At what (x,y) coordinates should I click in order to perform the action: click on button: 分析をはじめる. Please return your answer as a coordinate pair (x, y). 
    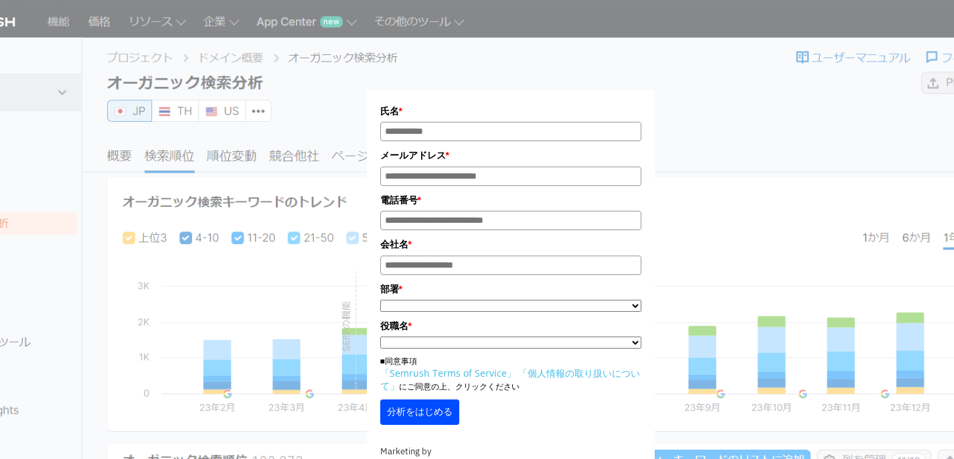
    Looking at the image, I should click on (420, 412).